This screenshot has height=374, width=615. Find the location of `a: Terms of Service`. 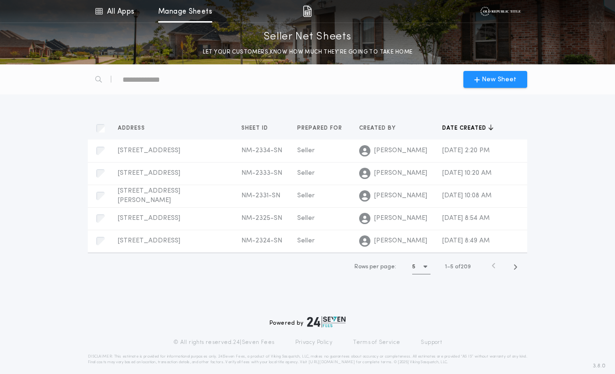

a: Terms of Service is located at coordinates (377, 342).